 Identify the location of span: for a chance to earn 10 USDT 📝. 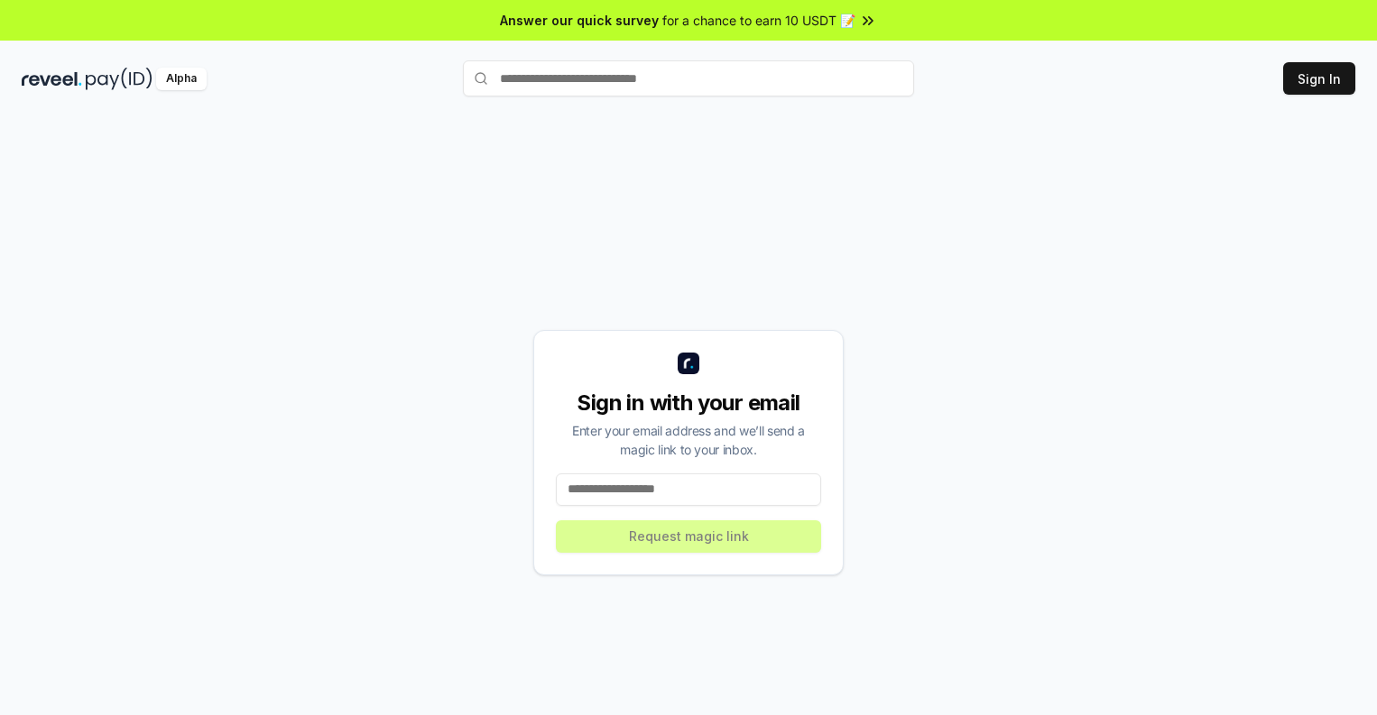
(759, 20).